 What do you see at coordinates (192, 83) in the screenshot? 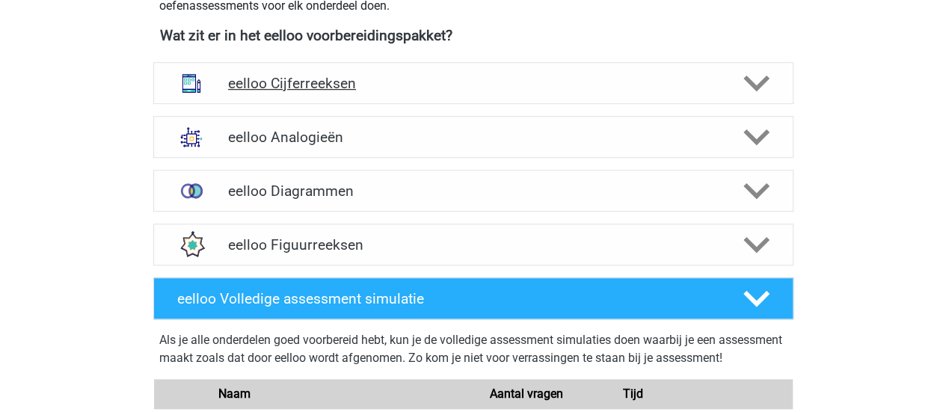
I see `img: cijferreeksen` at bounding box center [192, 83].